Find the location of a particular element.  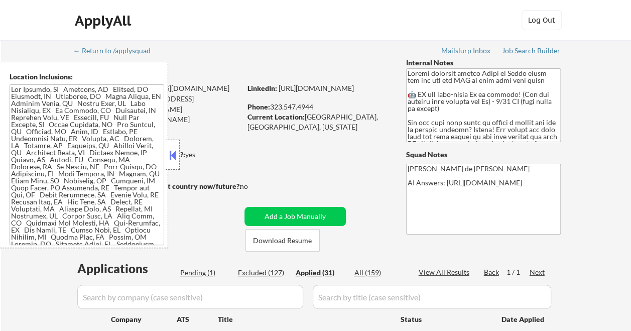

div: Mailslurp Inbox is located at coordinates (466, 51).